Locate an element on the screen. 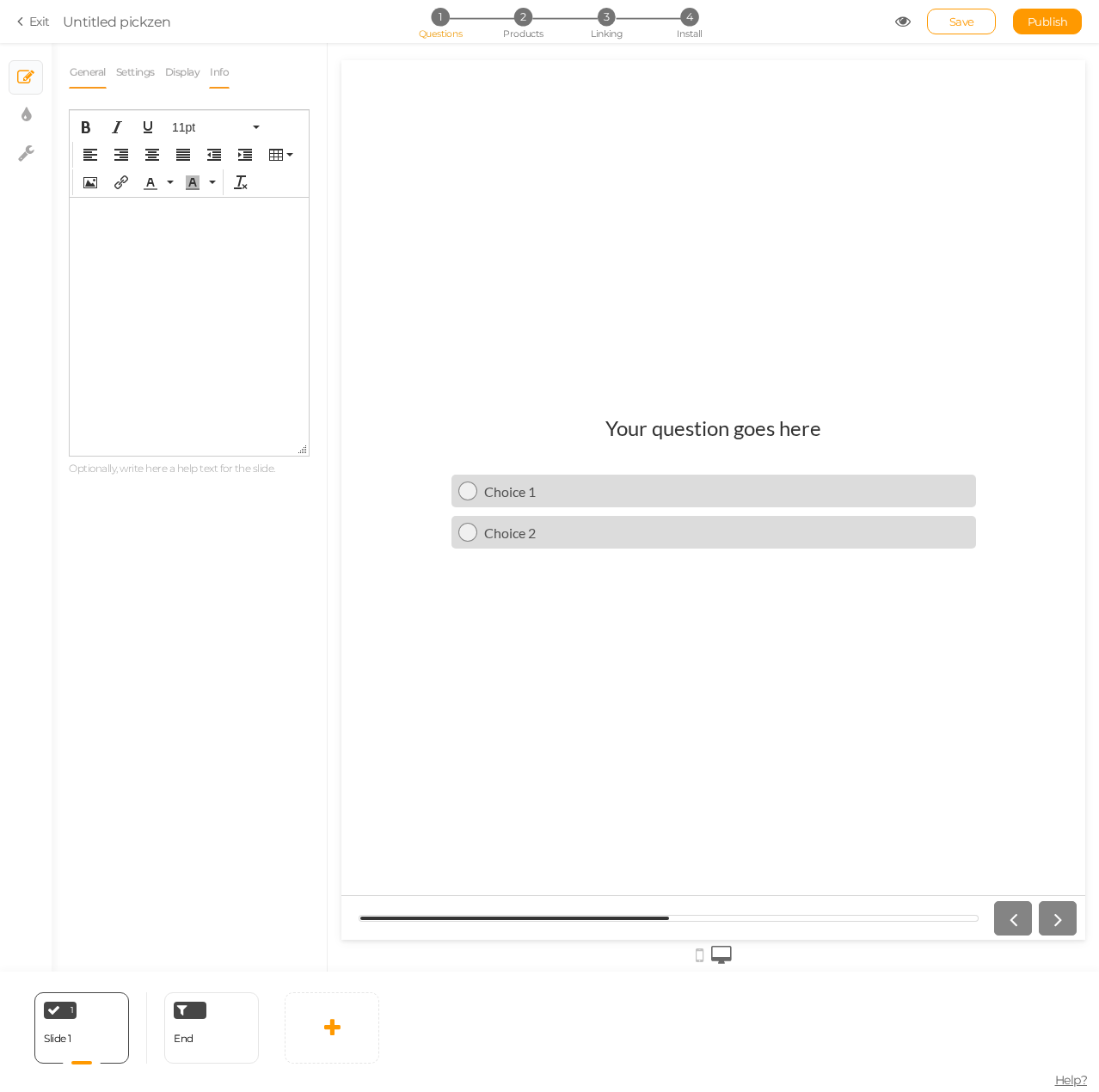  li: 1 Questions is located at coordinates (440, 17).